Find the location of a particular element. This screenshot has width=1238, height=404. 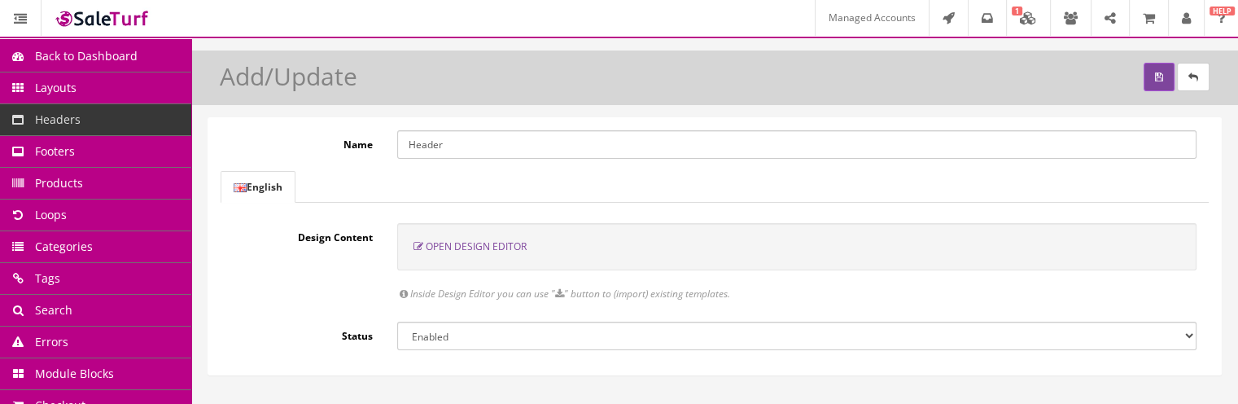

span: HELP is located at coordinates (1222, 11).